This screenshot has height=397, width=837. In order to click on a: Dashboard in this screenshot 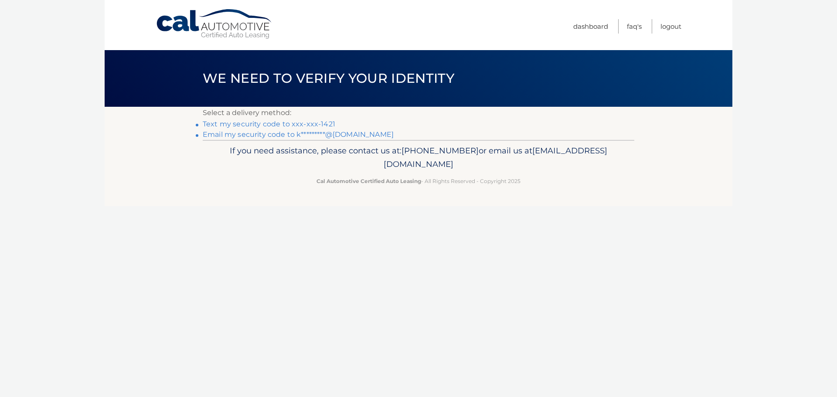, I will do `click(591, 26)`.